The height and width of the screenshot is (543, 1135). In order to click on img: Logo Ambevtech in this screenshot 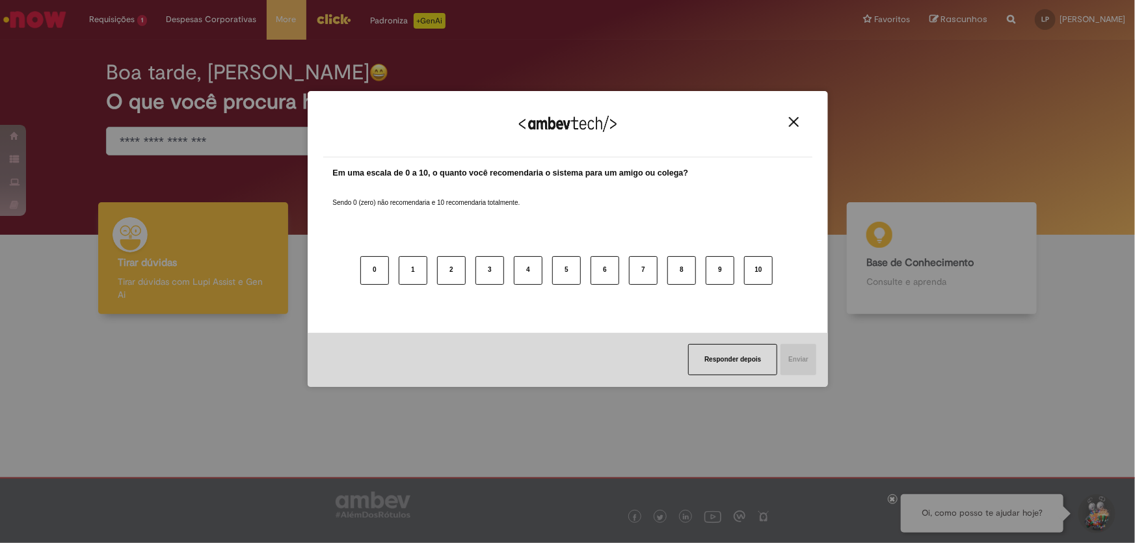, I will do `click(568, 124)`.